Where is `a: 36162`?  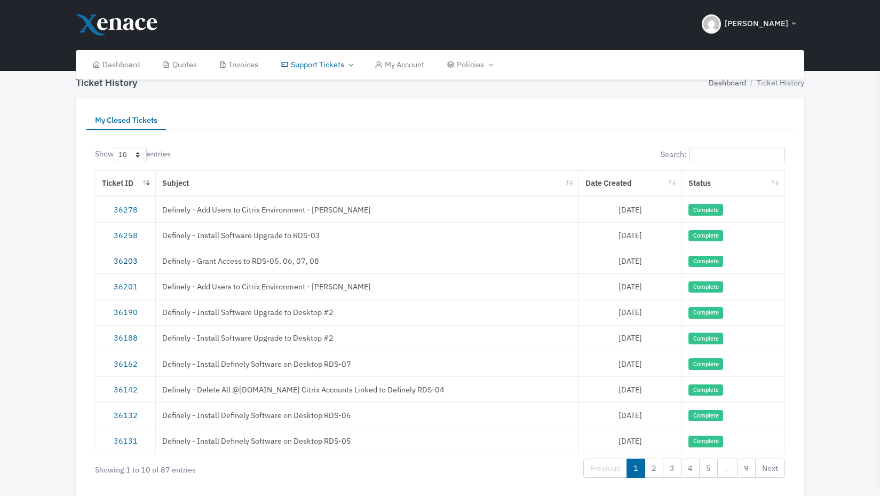 a: 36162 is located at coordinates (125, 364).